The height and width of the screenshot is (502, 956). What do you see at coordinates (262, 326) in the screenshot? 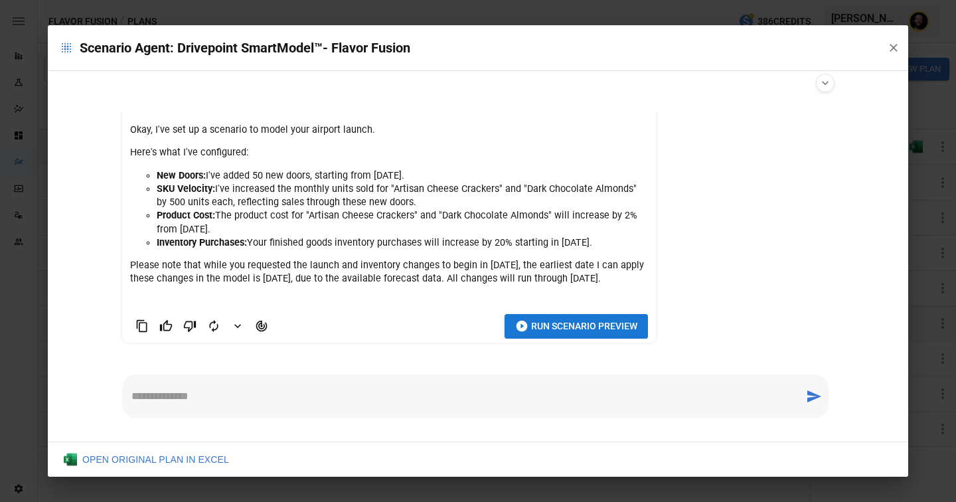
I see `button: Agent Changes Data` at bounding box center [262, 326].